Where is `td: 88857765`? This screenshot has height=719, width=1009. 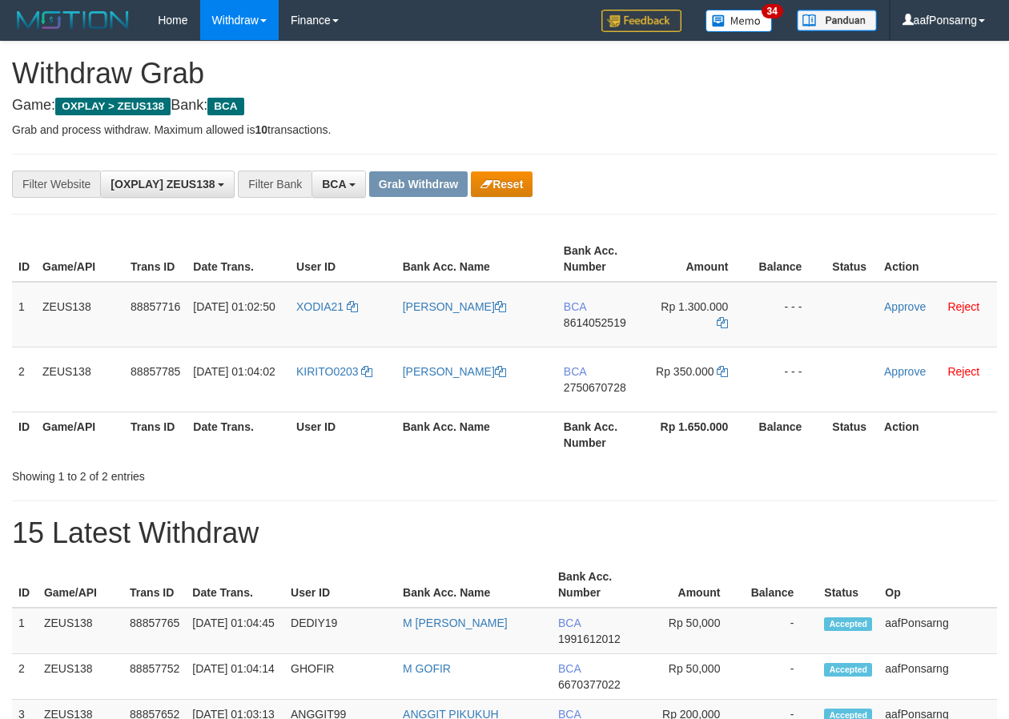
td: 88857765 is located at coordinates (155, 631).